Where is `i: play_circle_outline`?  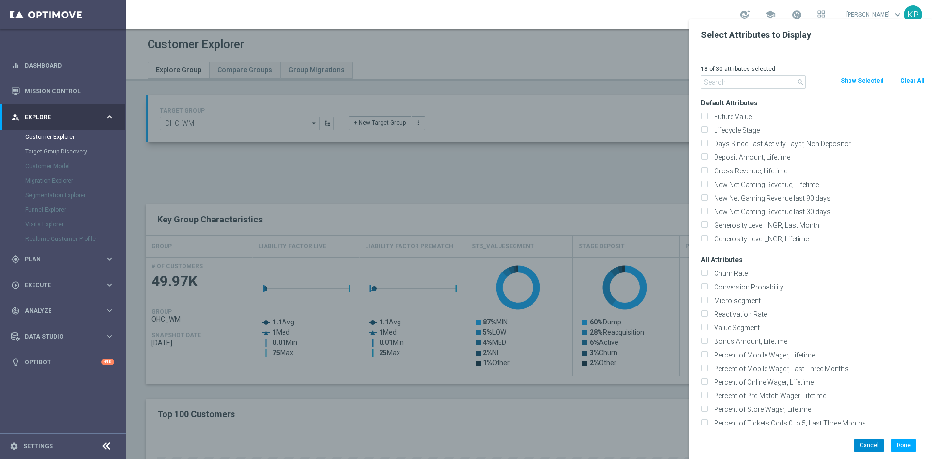
i: play_circle_outline is located at coordinates (16, 285).